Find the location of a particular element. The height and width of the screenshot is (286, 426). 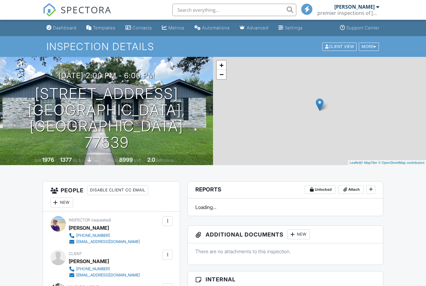

a: Support Center is located at coordinates (360, 28).